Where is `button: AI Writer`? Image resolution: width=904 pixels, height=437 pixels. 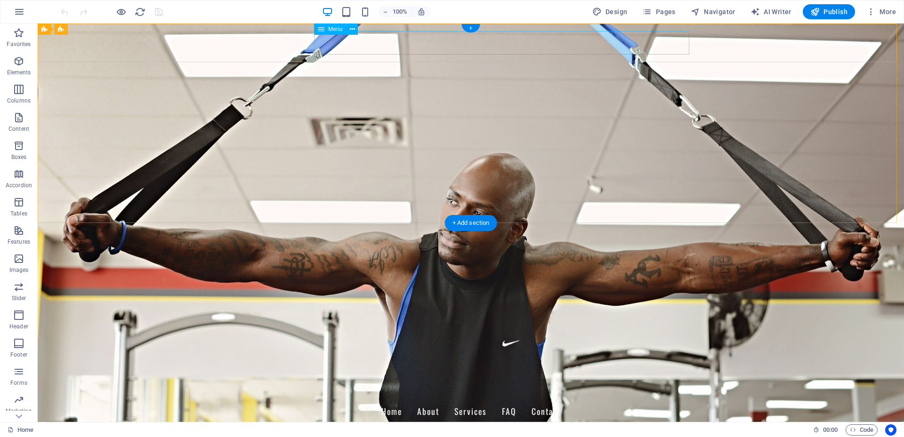
button: AI Writer is located at coordinates (771, 12).